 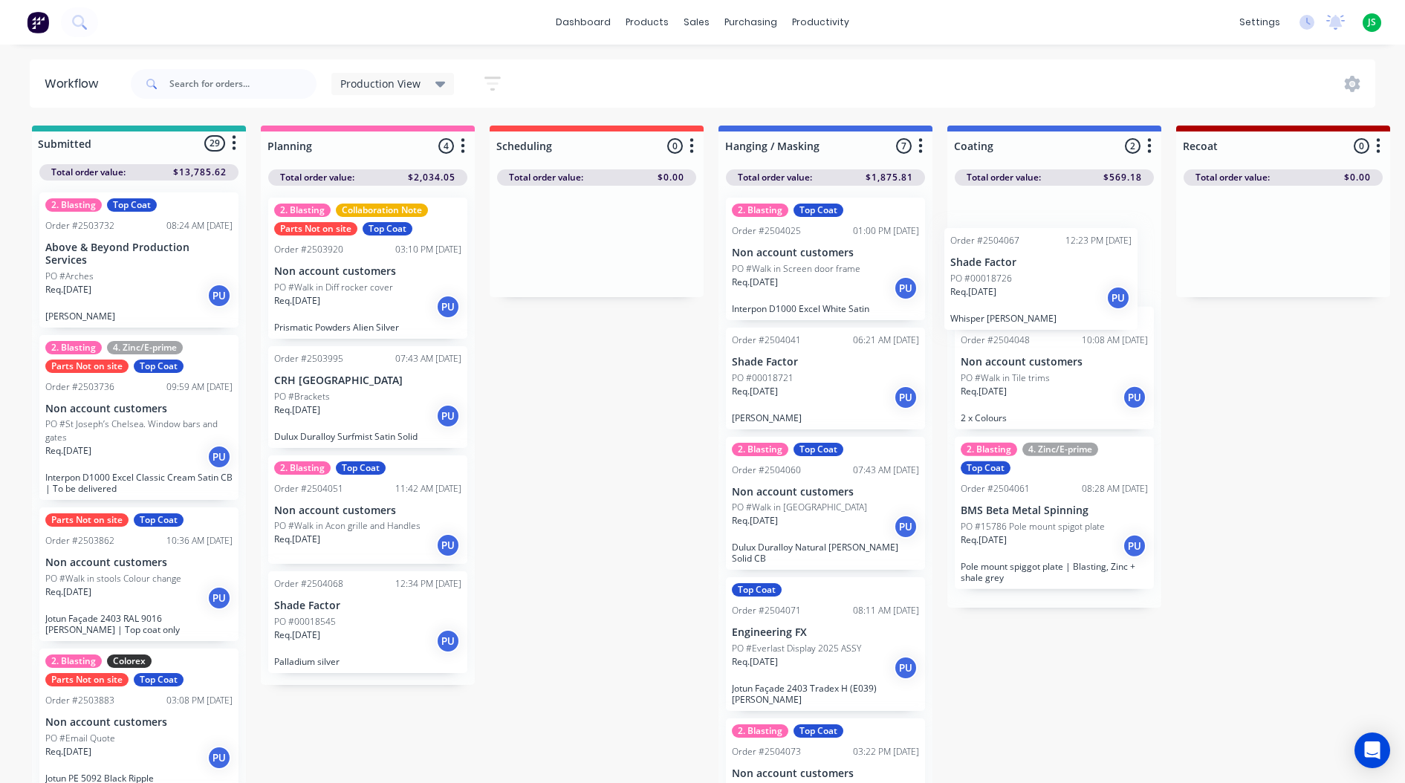 What do you see at coordinates (432, 178) in the screenshot?
I see `span: $2,034.05` at bounding box center [432, 178].